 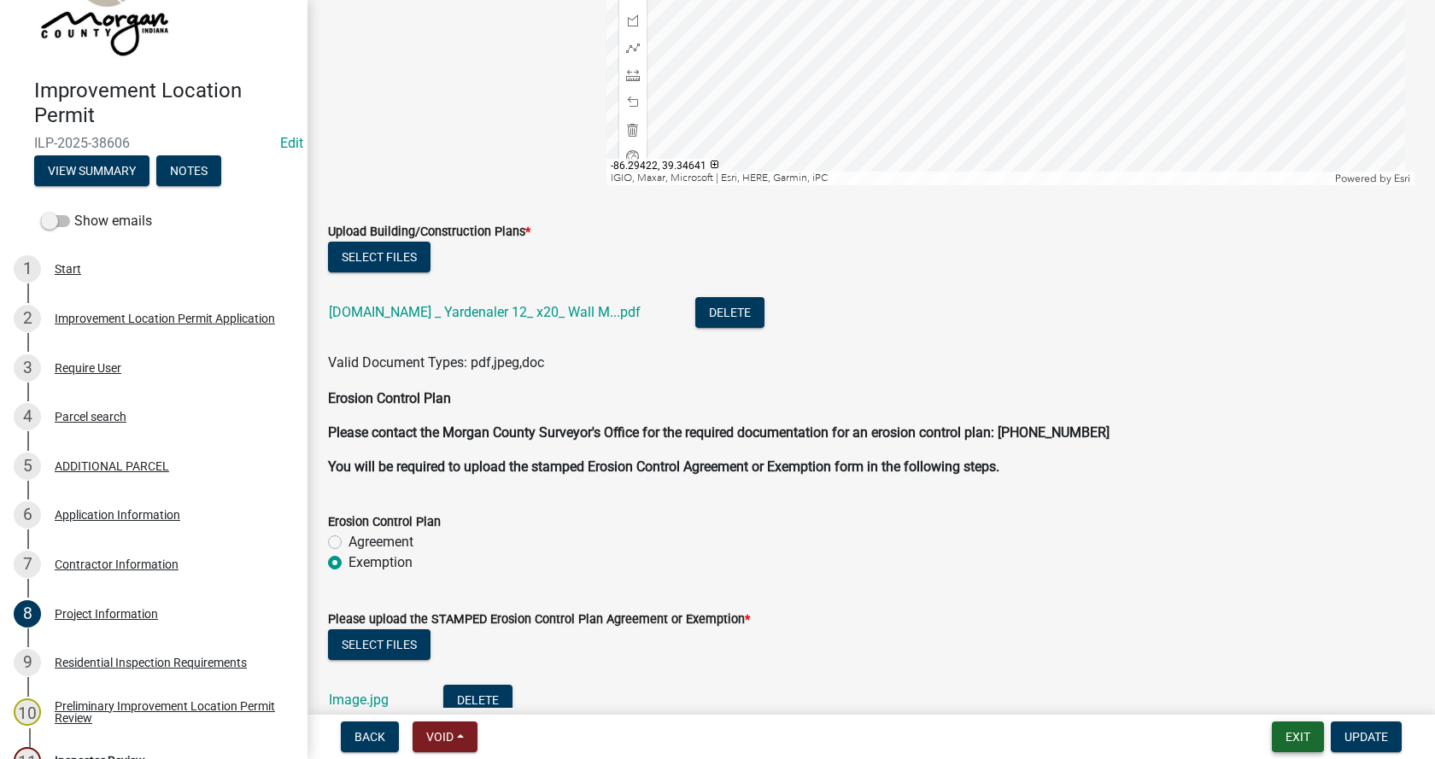 I want to click on a: Image.jpg, so click(x=359, y=699).